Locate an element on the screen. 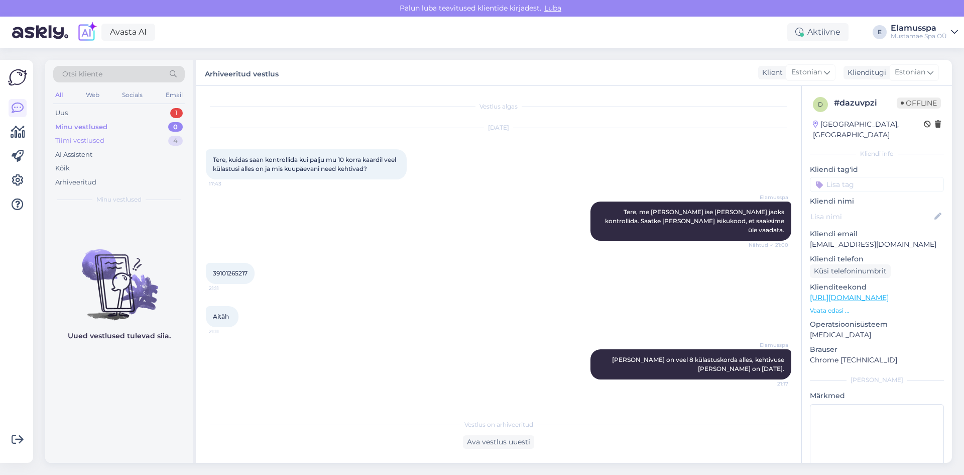 The image size is (964, 475). a: ElamusspaMustamäe Spa OÜ is located at coordinates (924, 32).